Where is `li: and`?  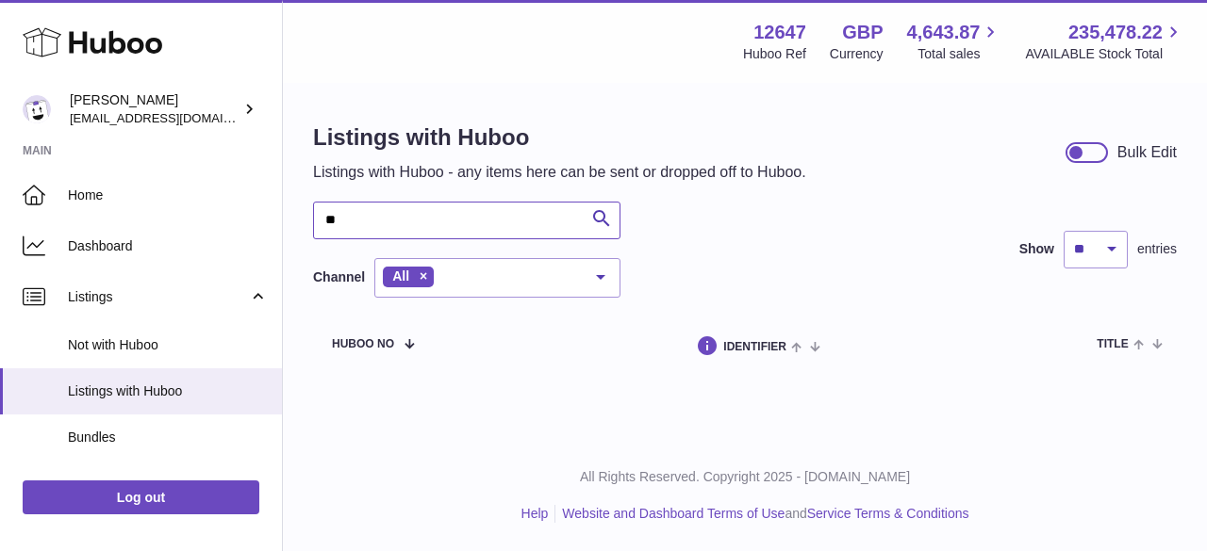 li: and is located at coordinates (762, 514).